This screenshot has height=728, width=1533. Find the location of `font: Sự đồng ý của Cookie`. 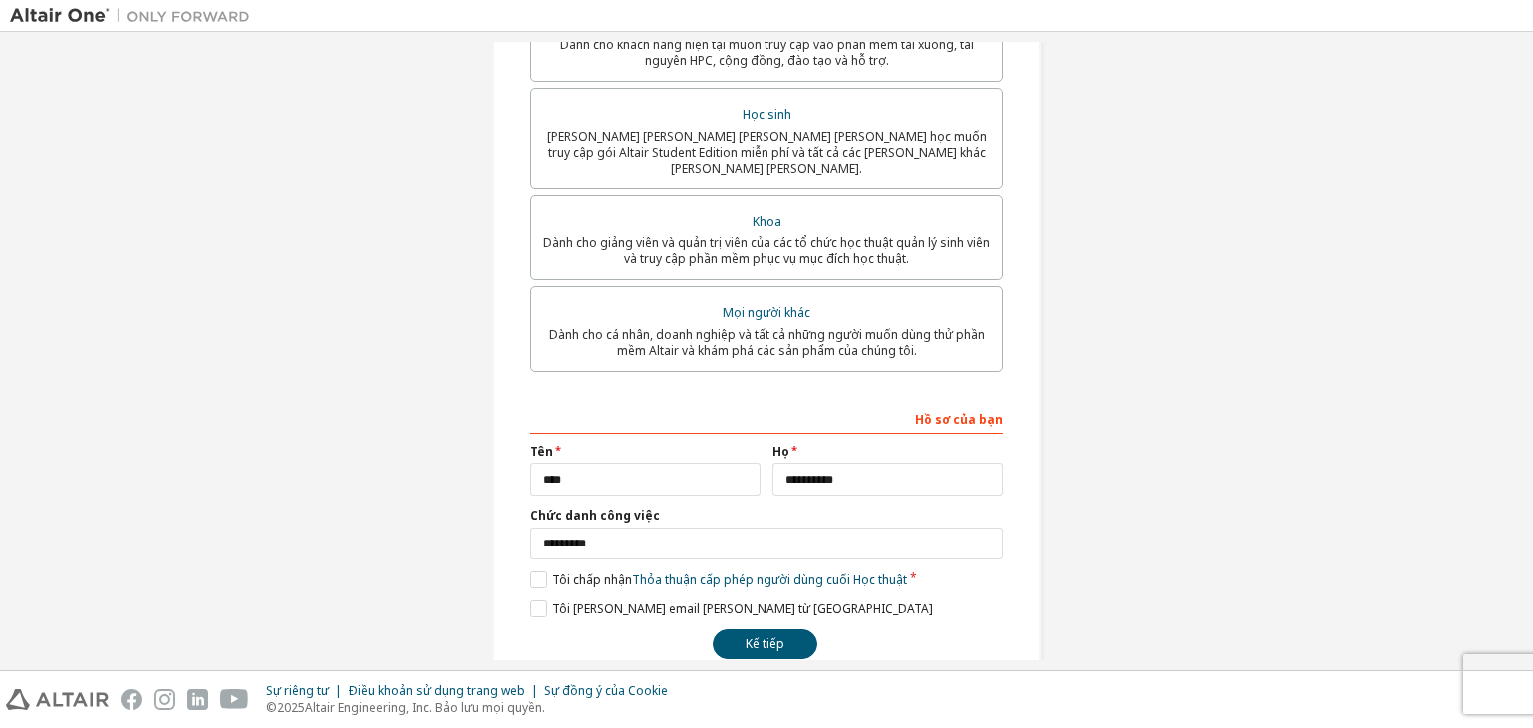

font: Sự đồng ý của Cookie is located at coordinates (606, 691).